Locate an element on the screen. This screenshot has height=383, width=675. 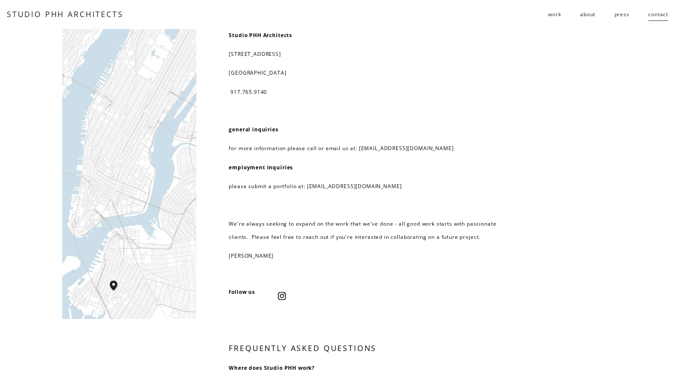
a: STUDIO PHH ARCHITECTS is located at coordinates (65, 14).